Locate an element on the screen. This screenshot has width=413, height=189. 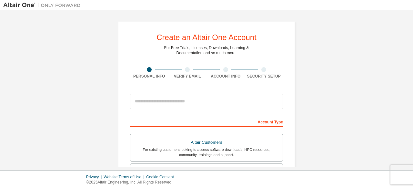
div: Account Info is located at coordinates (225, 76).